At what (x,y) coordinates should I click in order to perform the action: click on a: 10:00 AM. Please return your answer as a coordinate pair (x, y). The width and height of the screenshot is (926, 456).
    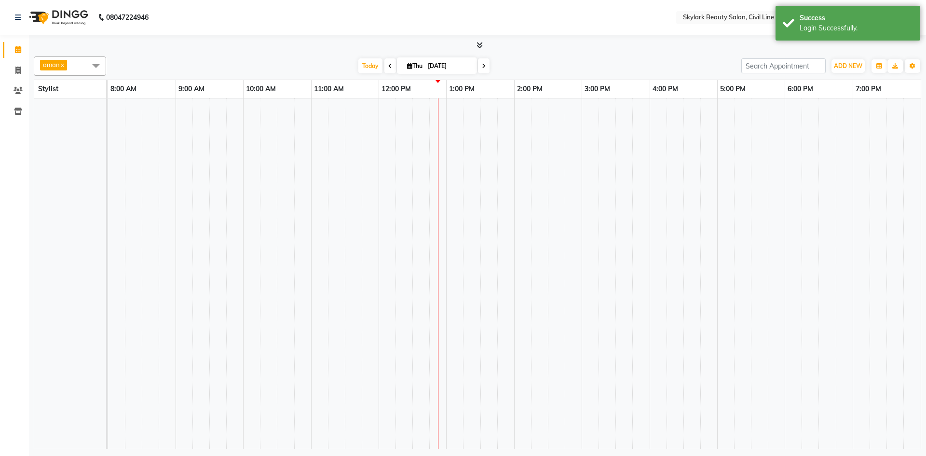
    Looking at the image, I should click on (261, 89).